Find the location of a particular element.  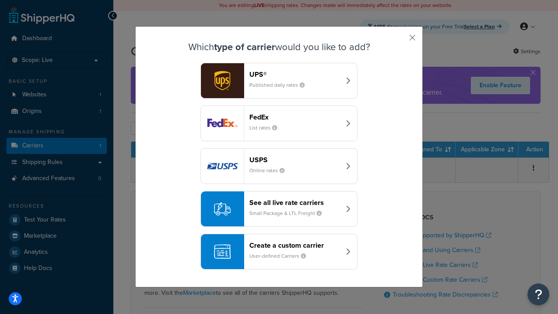

header: UPS® is located at coordinates (295, 74).